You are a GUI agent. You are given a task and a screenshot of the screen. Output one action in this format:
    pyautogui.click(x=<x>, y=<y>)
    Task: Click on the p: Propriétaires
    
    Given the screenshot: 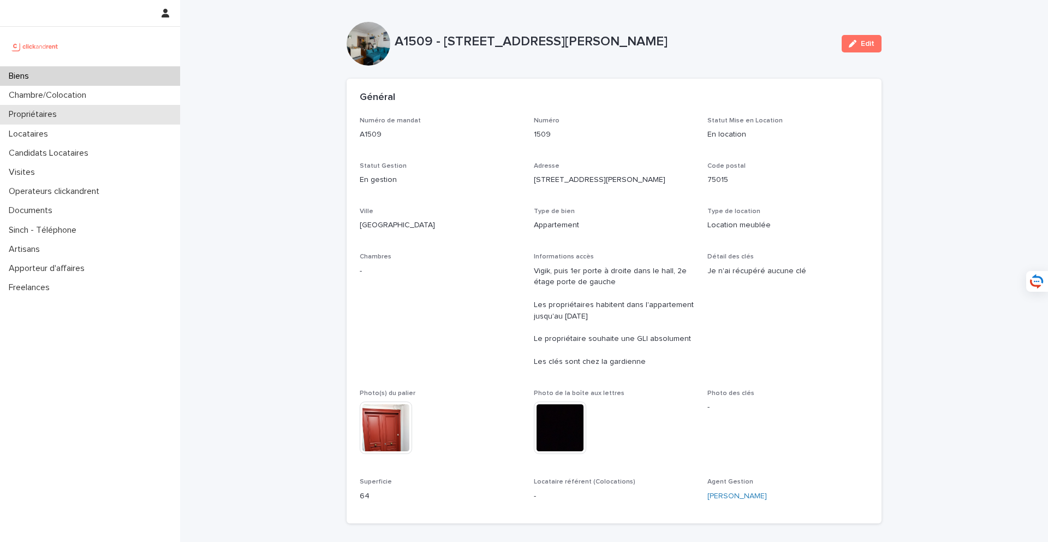 What is the action you would take?
    pyautogui.click(x=35, y=114)
    